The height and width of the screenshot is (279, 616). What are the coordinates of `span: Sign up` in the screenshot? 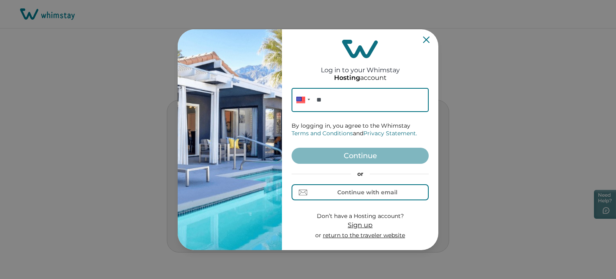 It's located at (360, 225).